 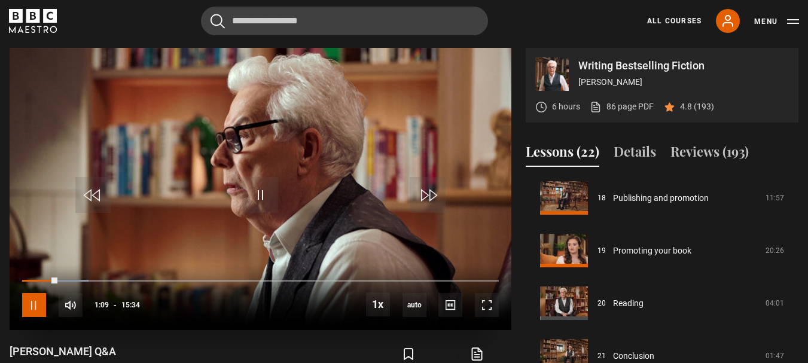 What do you see at coordinates (684, 66) in the screenshot?
I see `p: Writing Bestselling Fiction` at bounding box center [684, 66].